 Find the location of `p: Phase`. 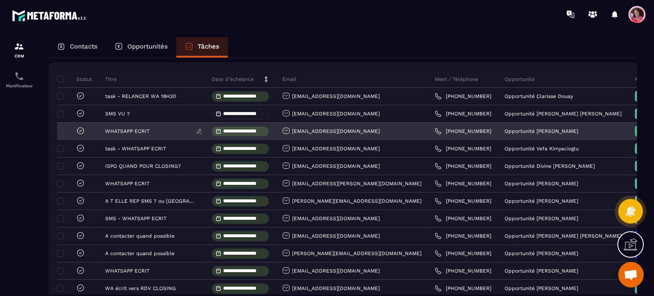

p: Phase is located at coordinates (642, 79).